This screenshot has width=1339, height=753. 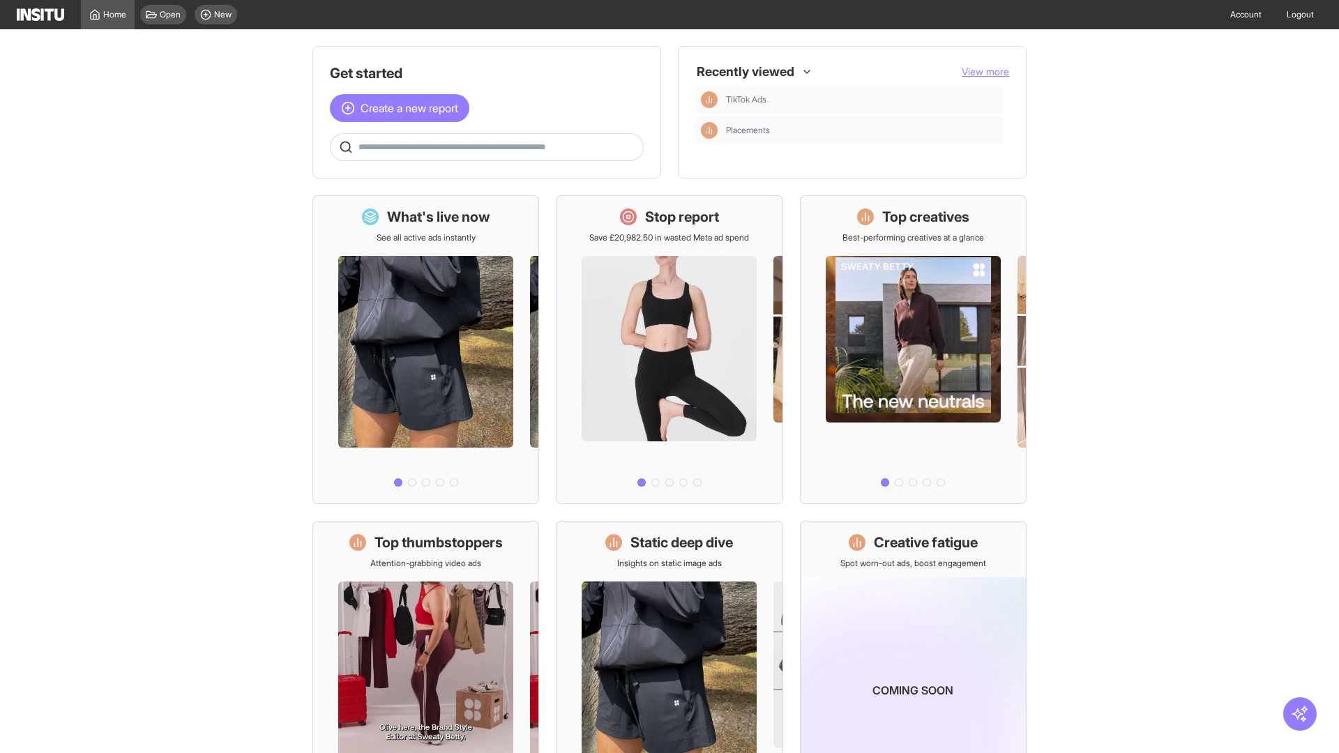 I want to click on h1: Static deep dive, so click(x=682, y=543).